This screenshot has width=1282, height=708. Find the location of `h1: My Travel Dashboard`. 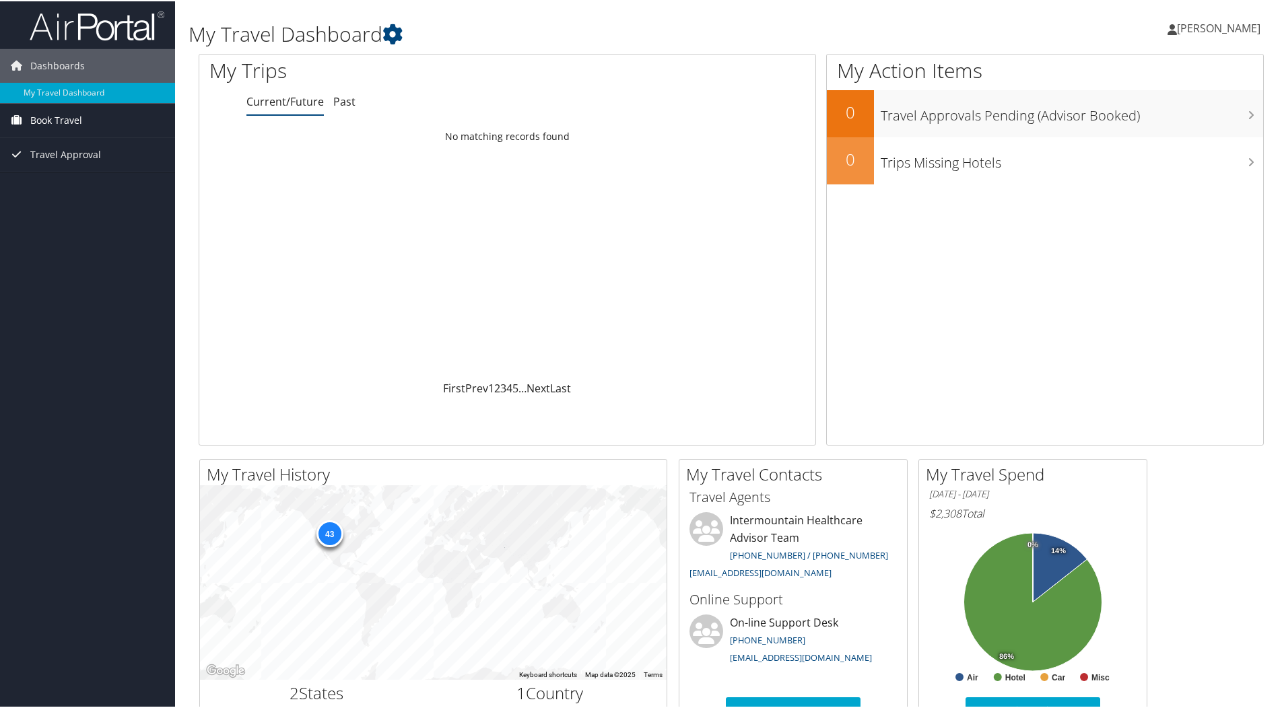

h1: My Travel Dashboard is located at coordinates (550, 33).